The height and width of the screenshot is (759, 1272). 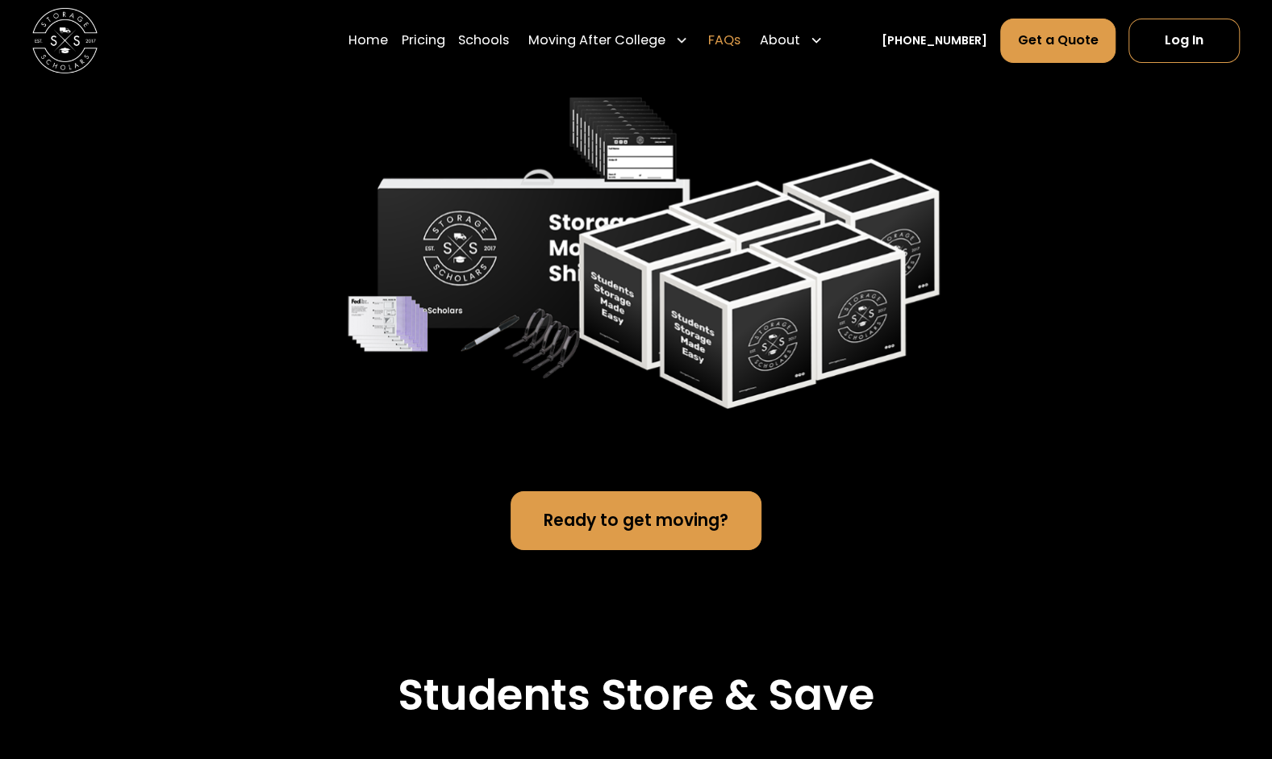 I want to click on a: Schools, so click(x=483, y=40).